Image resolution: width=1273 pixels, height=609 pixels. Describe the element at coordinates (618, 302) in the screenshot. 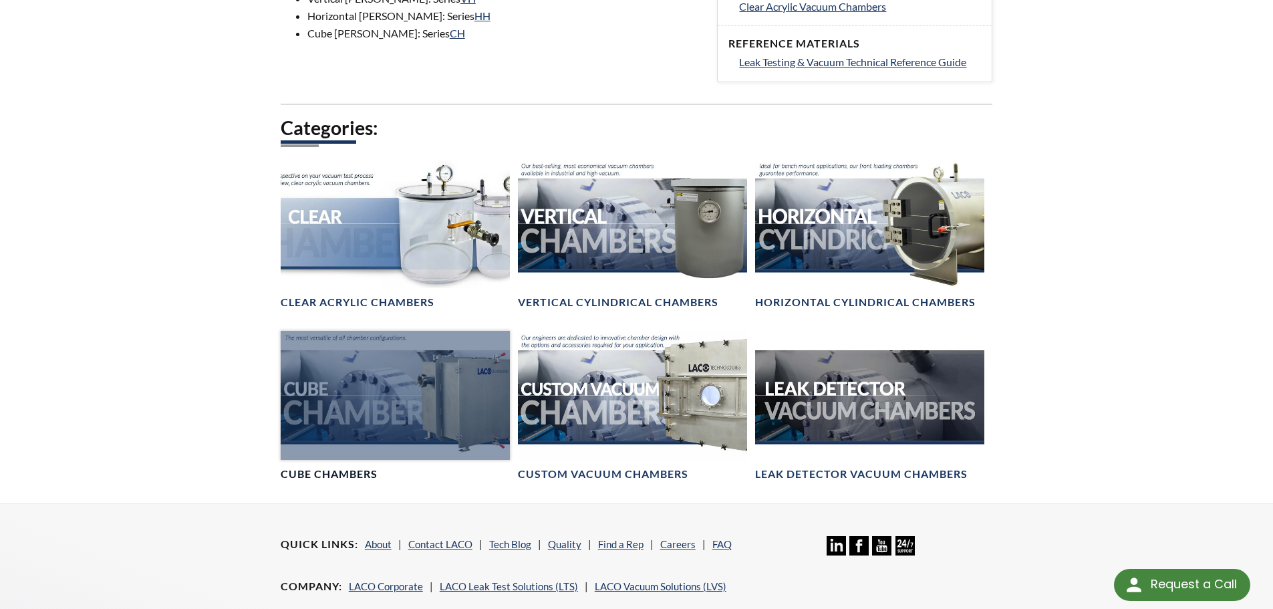

I see `h4: Vertical Cylindrical Chambers` at that location.